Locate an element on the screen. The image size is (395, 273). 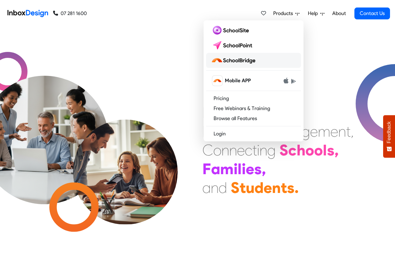
img: parents_with_child.png is located at coordinates (125, 159).